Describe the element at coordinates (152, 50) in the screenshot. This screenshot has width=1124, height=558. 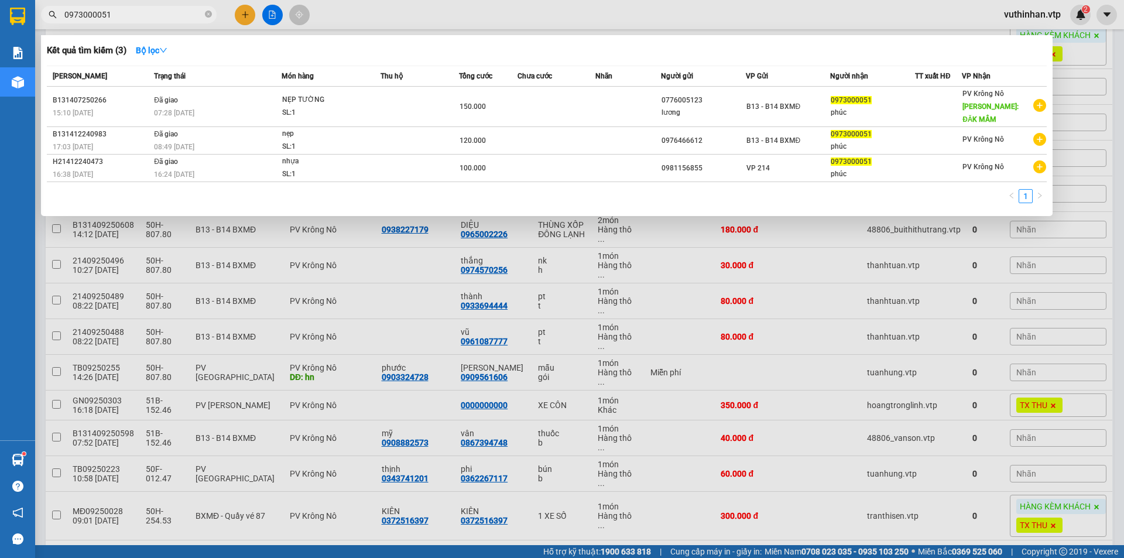
I see `button: Bộ lọcdown` at that location.